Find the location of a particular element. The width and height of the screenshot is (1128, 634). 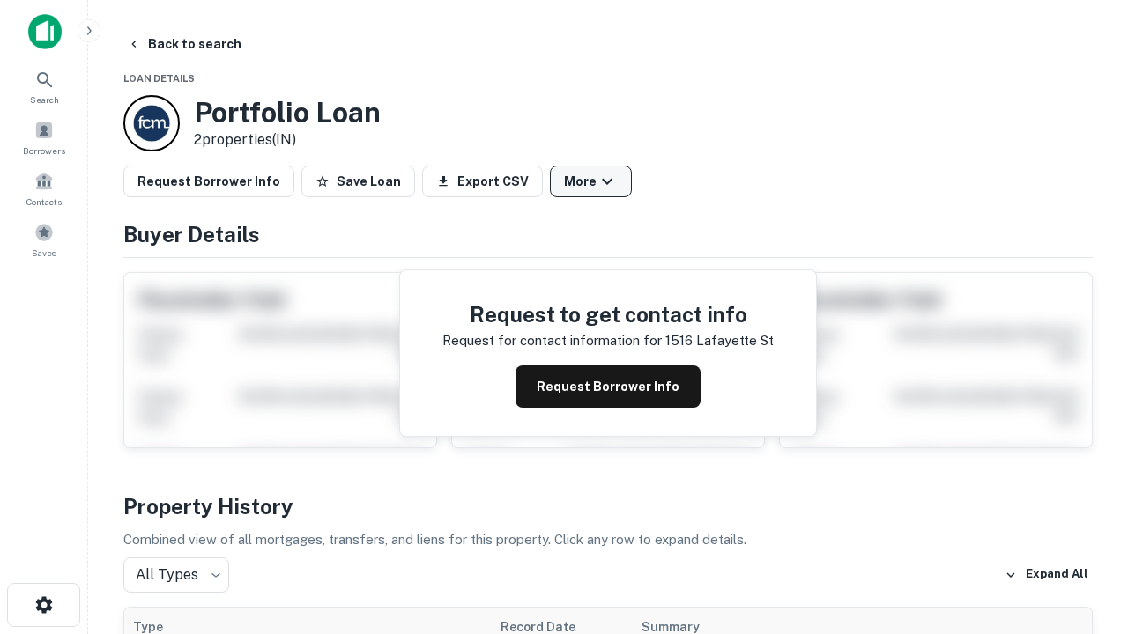

div: All Types is located at coordinates (176, 575).